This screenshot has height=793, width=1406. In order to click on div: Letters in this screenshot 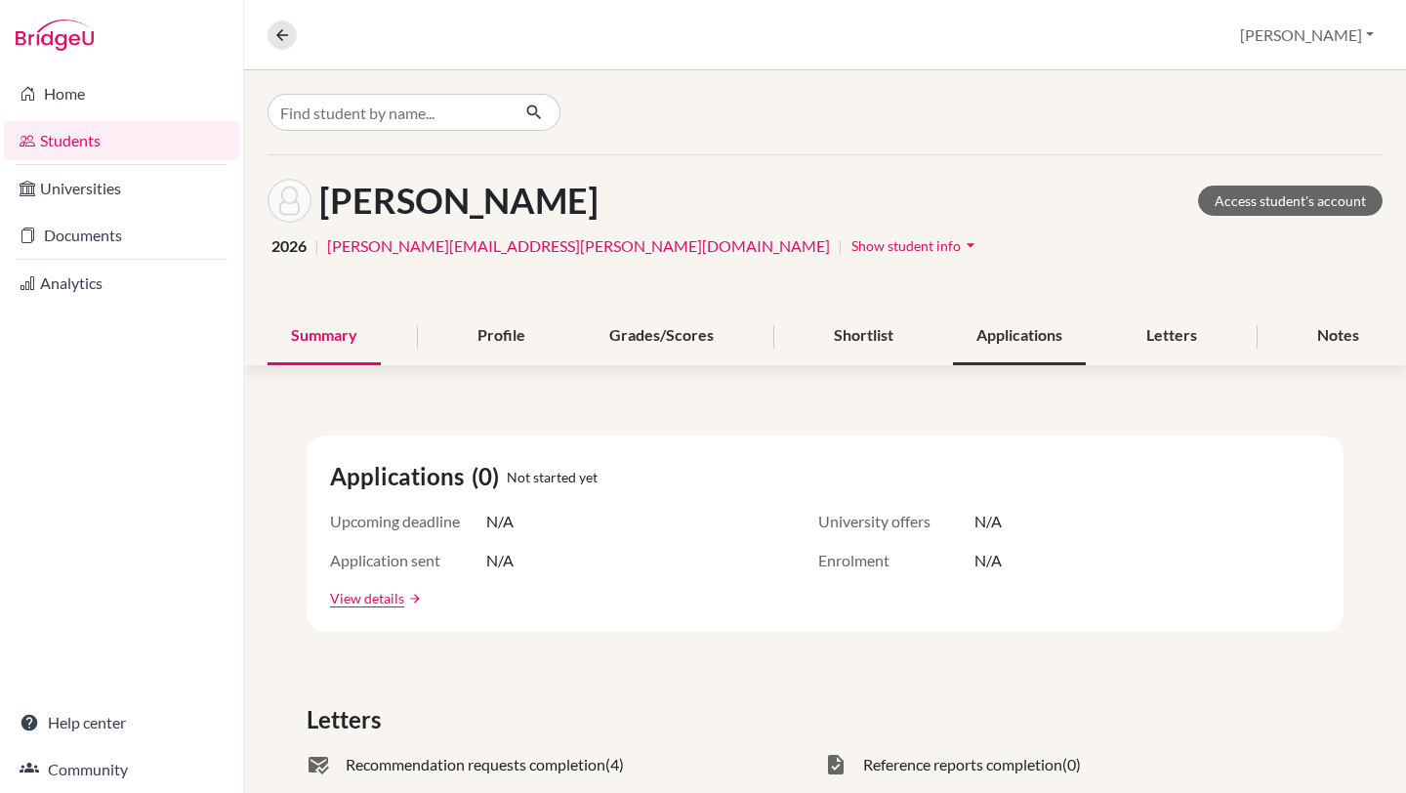, I will do `click(1172, 336)`.